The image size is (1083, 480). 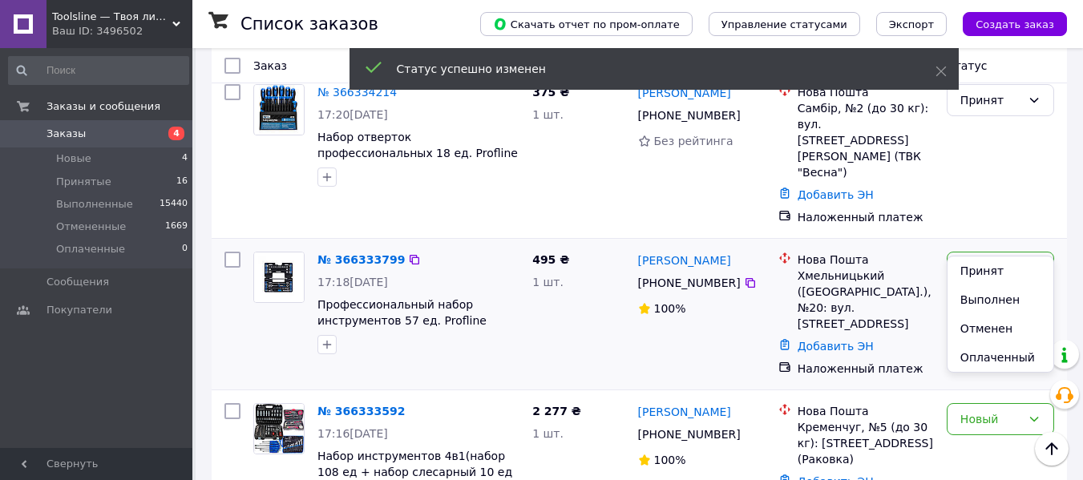 I want to click on span: Экспорт, so click(x=911, y=24).